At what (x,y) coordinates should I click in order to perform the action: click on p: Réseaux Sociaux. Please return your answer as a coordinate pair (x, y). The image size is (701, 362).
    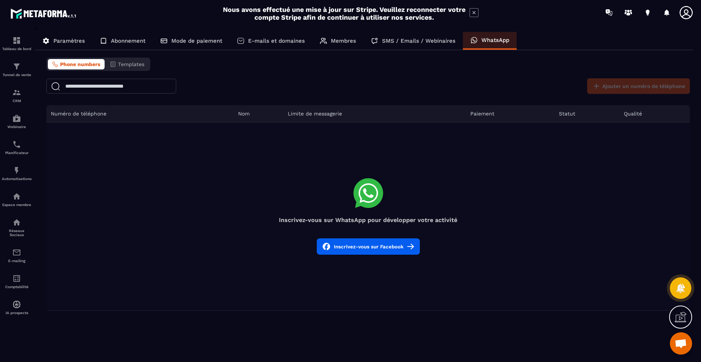
    Looking at the image, I should click on (17, 233).